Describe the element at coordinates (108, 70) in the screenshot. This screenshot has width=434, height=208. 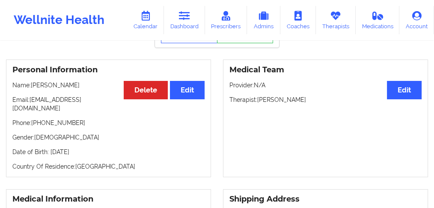
I see `h3: Personal Information` at that location.